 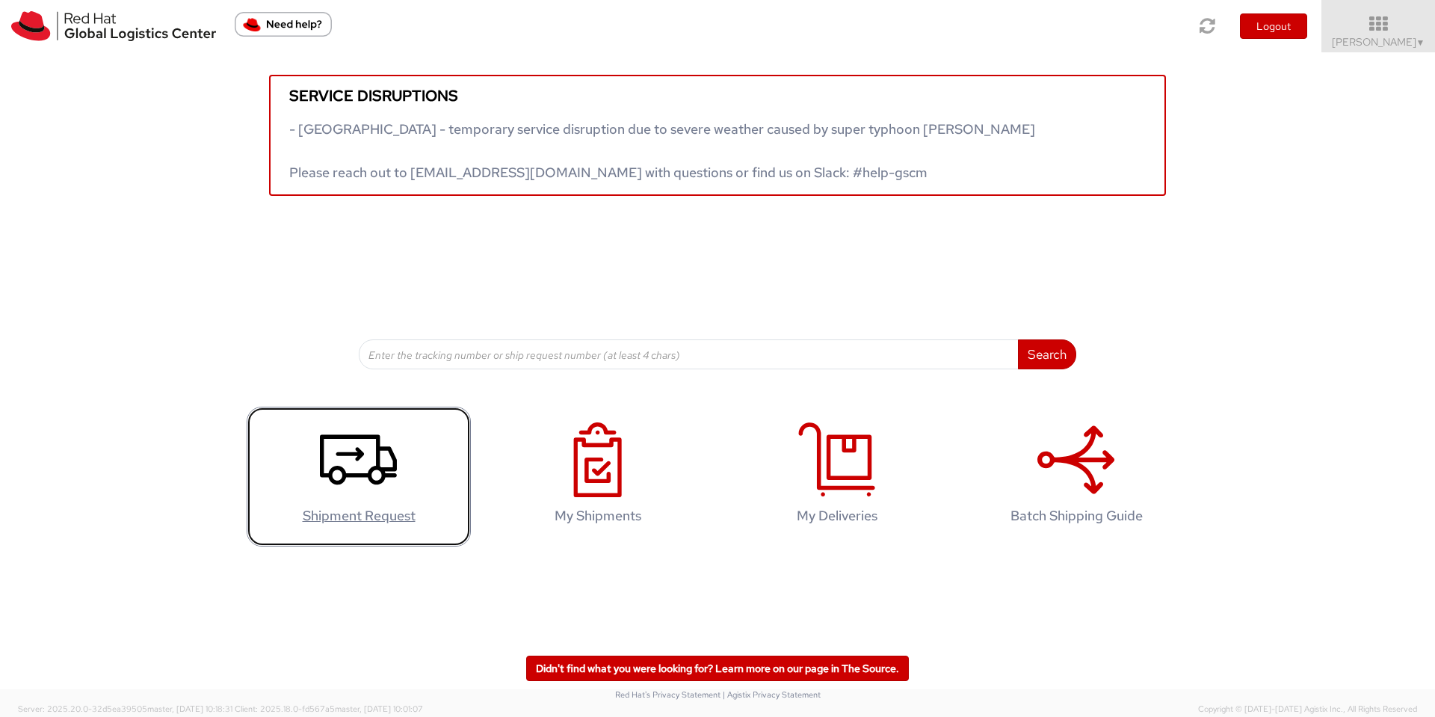 I want to click on a: Didn't find what you were looking for? Learn more on our page in The Source., so click(x=718, y=668).